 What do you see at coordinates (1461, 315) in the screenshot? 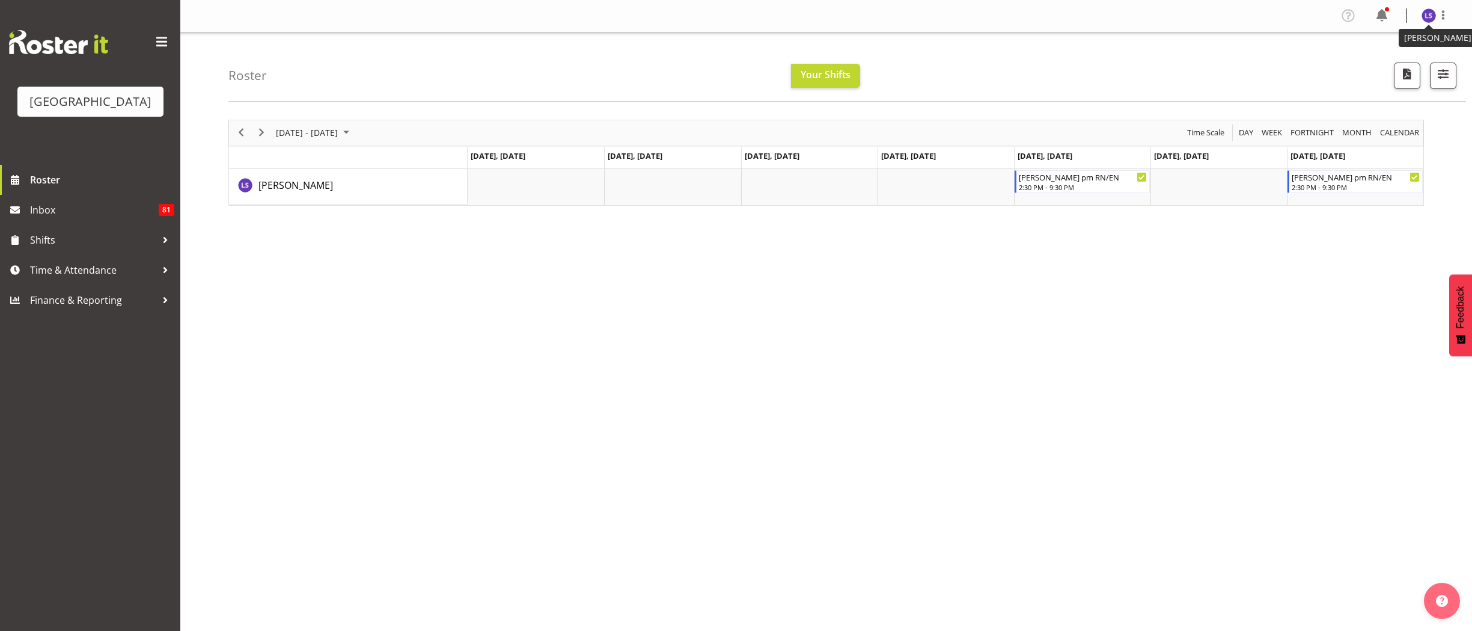
I see `button: Feedback - Show survey` at bounding box center [1461, 315].